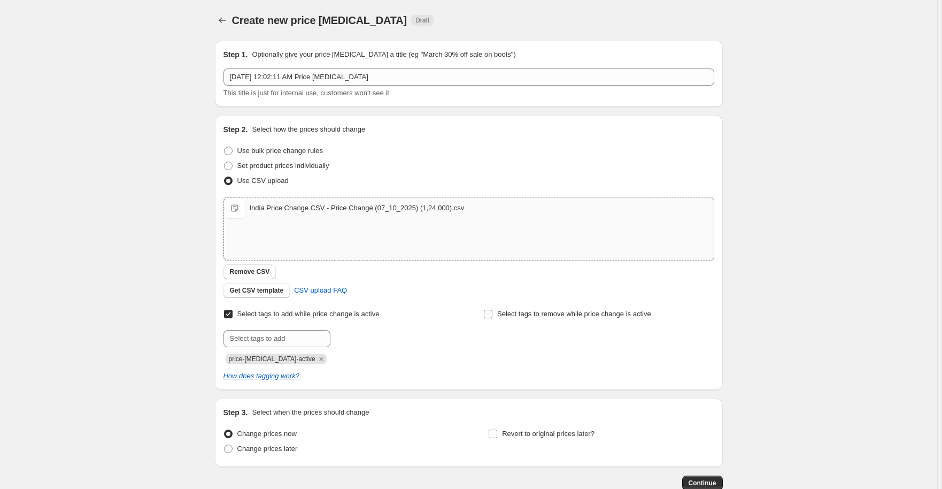 This screenshot has height=489, width=942. What do you see at coordinates (263, 180) in the screenshot?
I see `span: Use CSV upload` at bounding box center [263, 180].